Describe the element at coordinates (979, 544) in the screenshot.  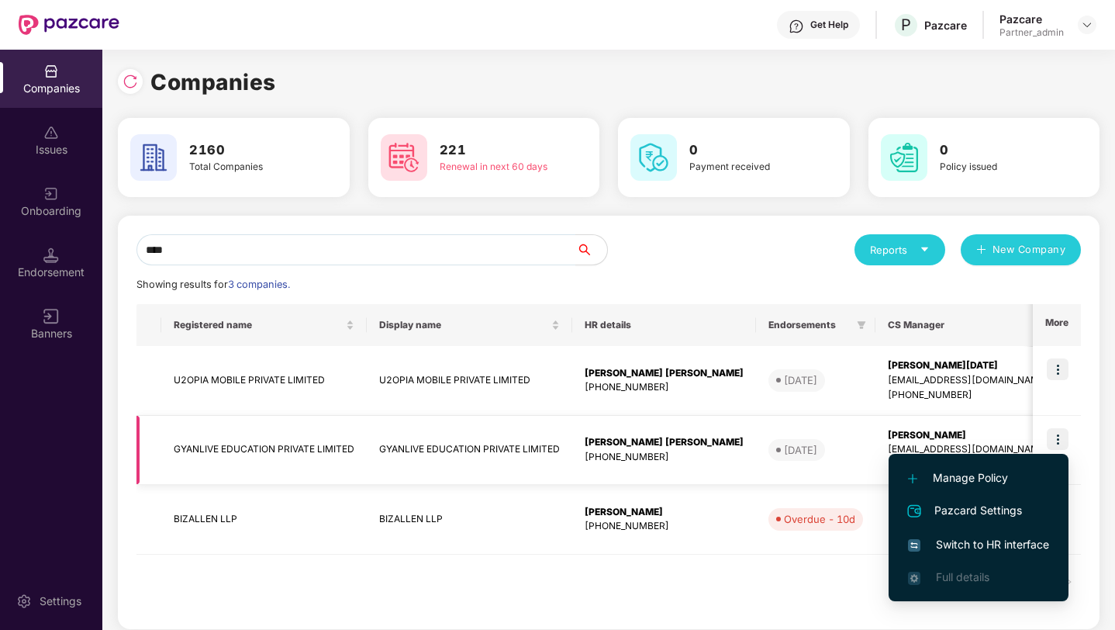
I see `span: Switch to HR interface` at that location.